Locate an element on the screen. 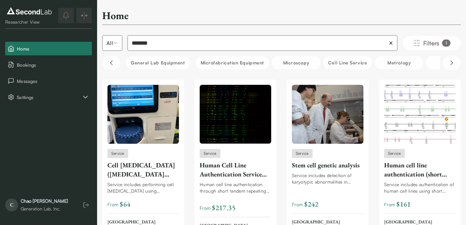 This screenshot has width=466, height=225. button: Expand/Collapse sidebar is located at coordinates (84, 16).